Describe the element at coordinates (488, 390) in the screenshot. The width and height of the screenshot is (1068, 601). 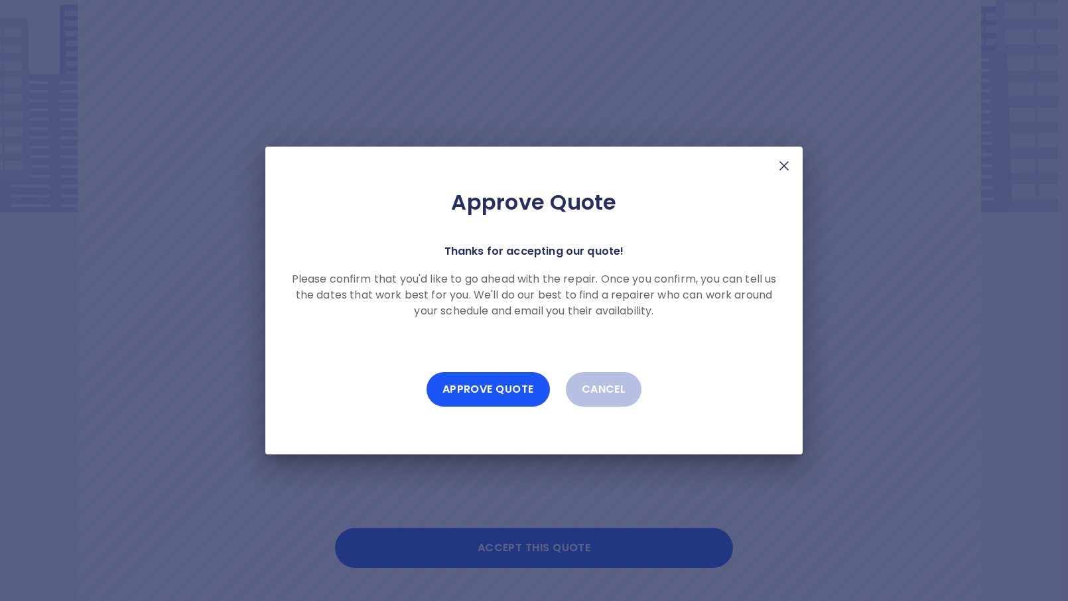
I see `button: Approve Quote` at that location.